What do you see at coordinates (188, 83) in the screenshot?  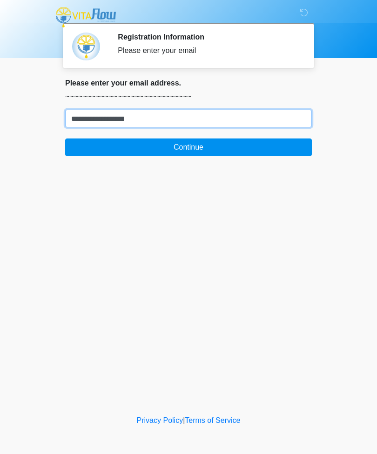 I see `h2: Please enter your email address.` at bounding box center [188, 83].